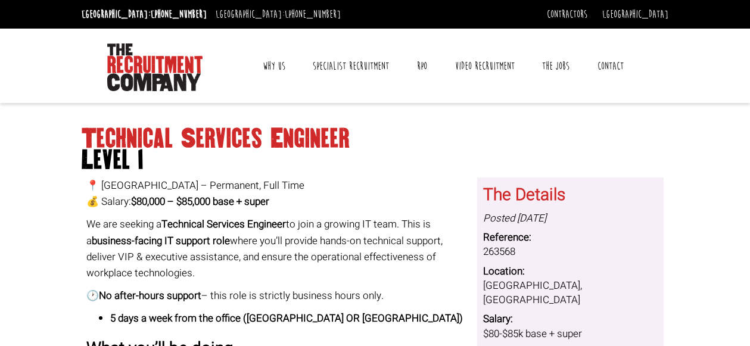  What do you see at coordinates (200, 201) in the screenshot?
I see `strong: $80,000 – $85,000 base + super` at bounding box center [200, 201].